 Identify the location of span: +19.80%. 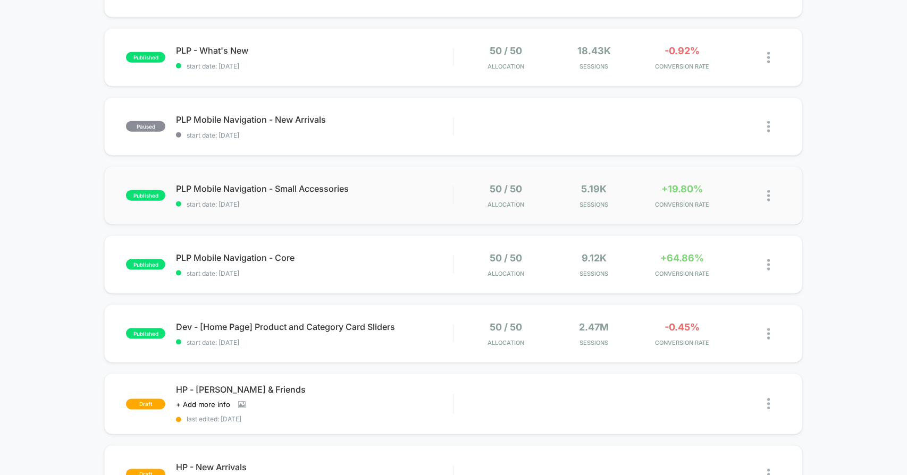
(683, 189).